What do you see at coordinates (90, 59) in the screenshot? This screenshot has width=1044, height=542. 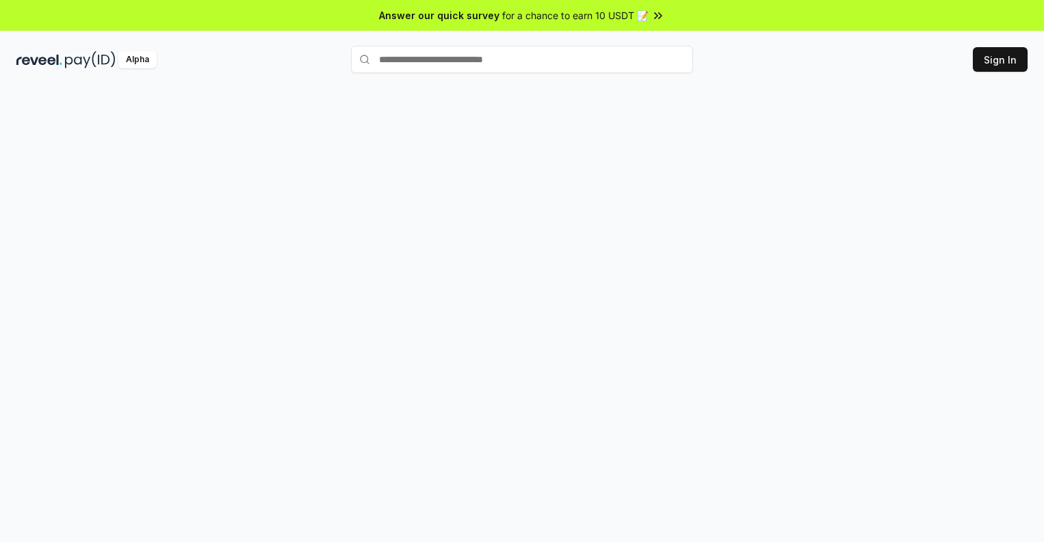 I see `img: pay_id` at bounding box center [90, 59].